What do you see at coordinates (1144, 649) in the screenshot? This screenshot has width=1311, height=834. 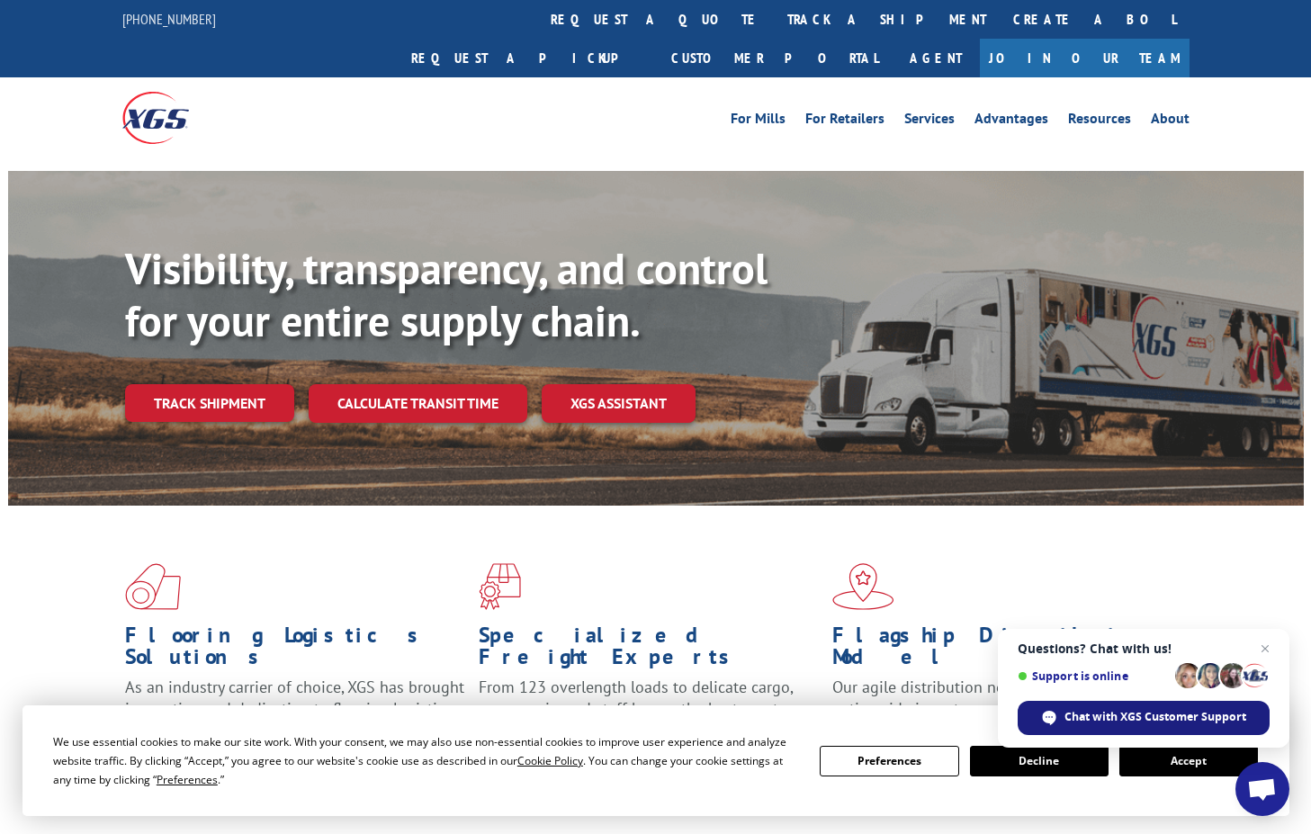 I see `span: Questions? Chat with us!` at bounding box center [1144, 649].